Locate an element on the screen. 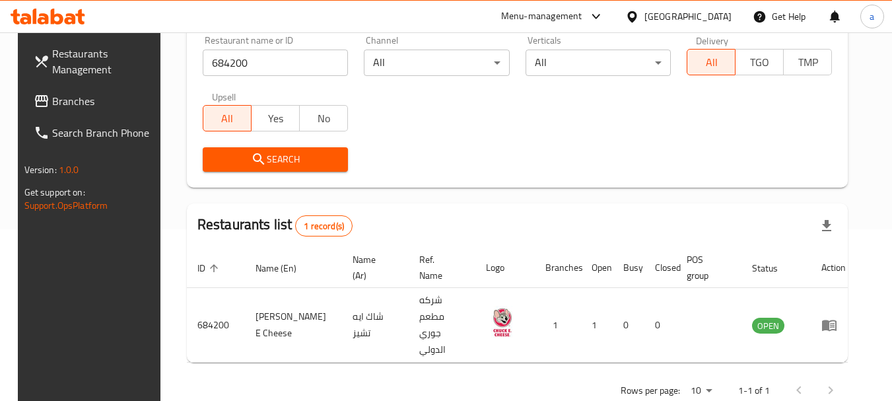 The height and width of the screenshot is (401, 892). span: Get support on: is located at coordinates (55, 192).